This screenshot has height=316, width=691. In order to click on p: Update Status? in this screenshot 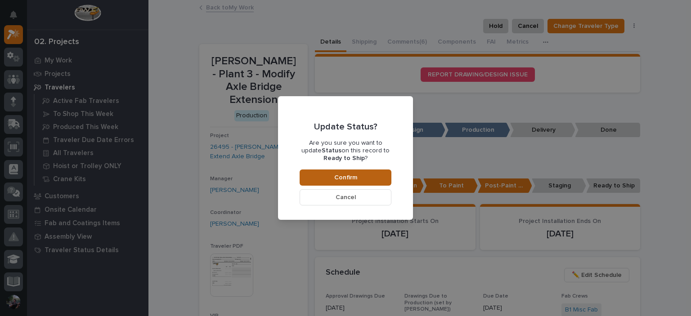, I will do `click(346, 127)`.